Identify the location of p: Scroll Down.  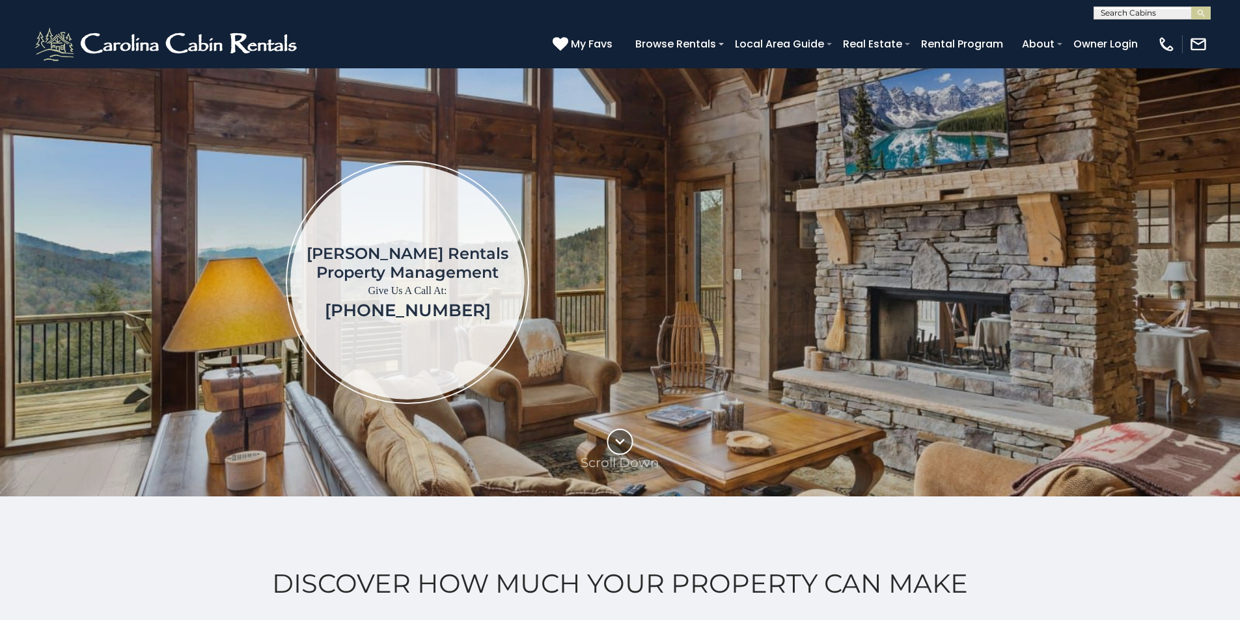
(620, 463).